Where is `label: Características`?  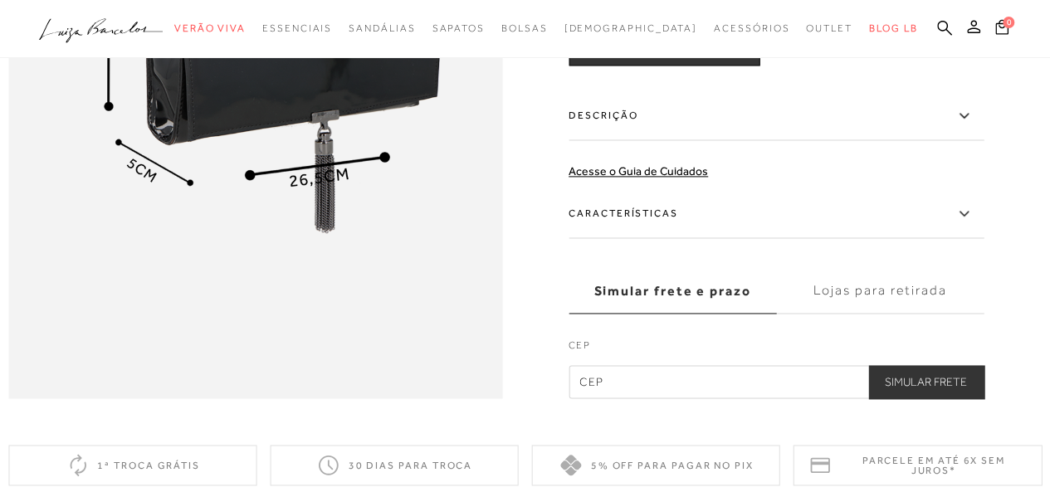 label: Características is located at coordinates (776, 214).